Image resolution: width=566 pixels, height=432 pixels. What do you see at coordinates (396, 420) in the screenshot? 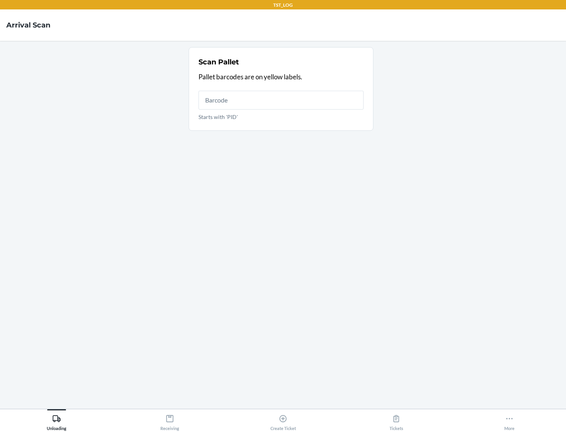
I see `button: Tickets` at bounding box center [396, 420].